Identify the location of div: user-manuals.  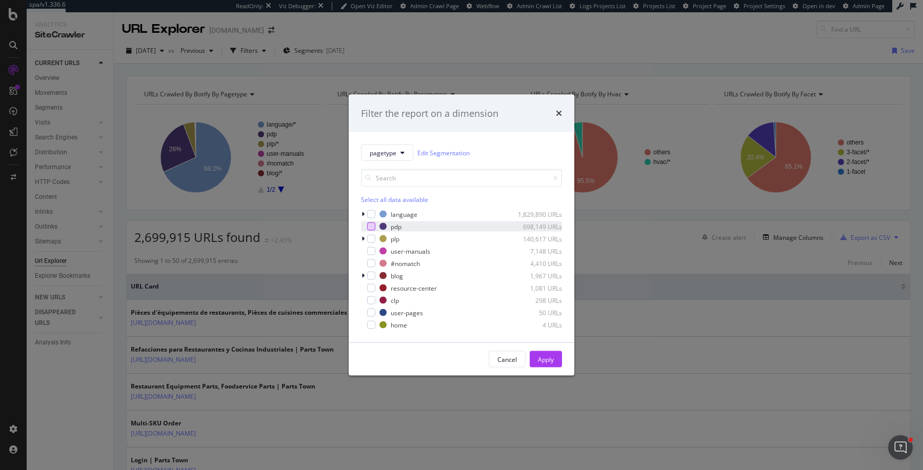
(410, 251).